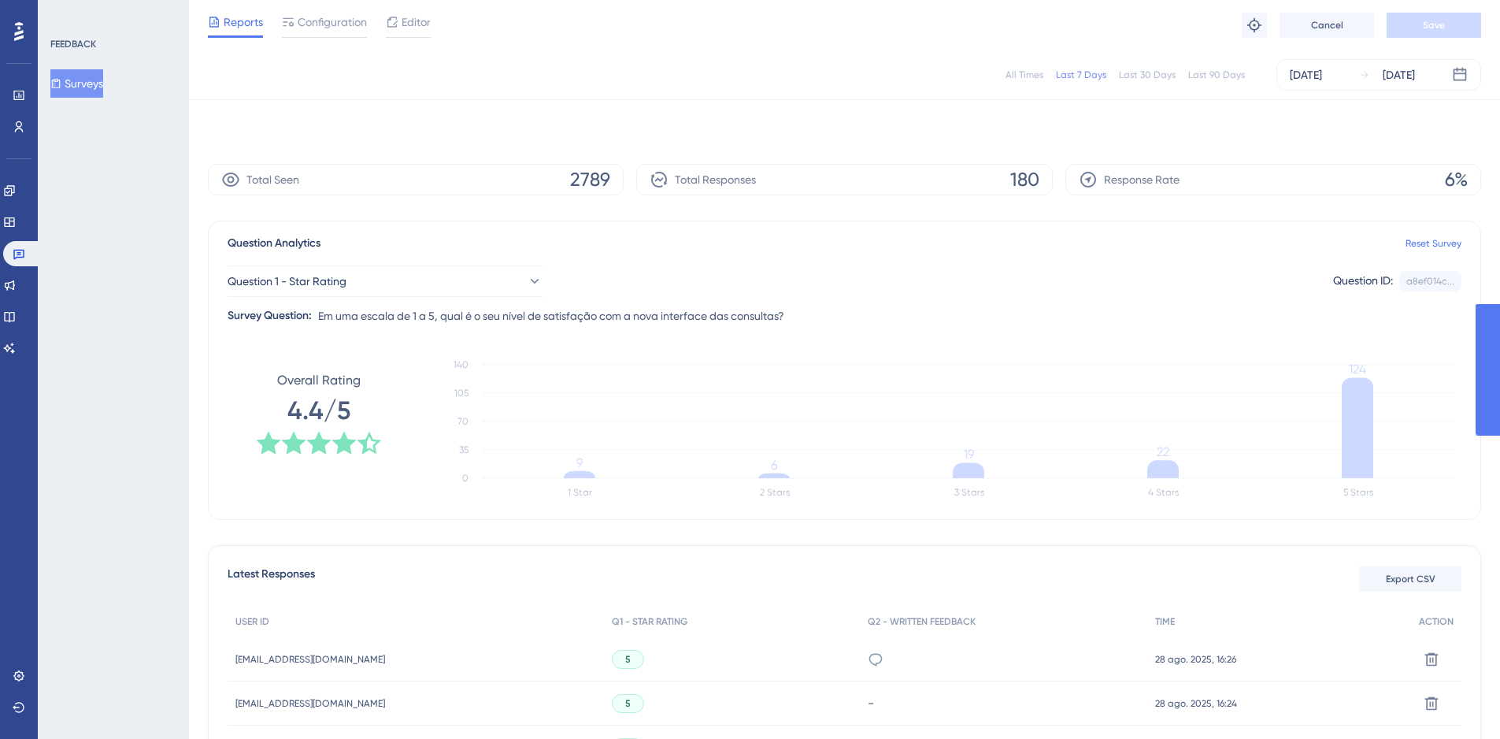 The image size is (1500, 739). I want to click on span: Q2 - WRITTEN FEEDBACK, so click(921, 621).